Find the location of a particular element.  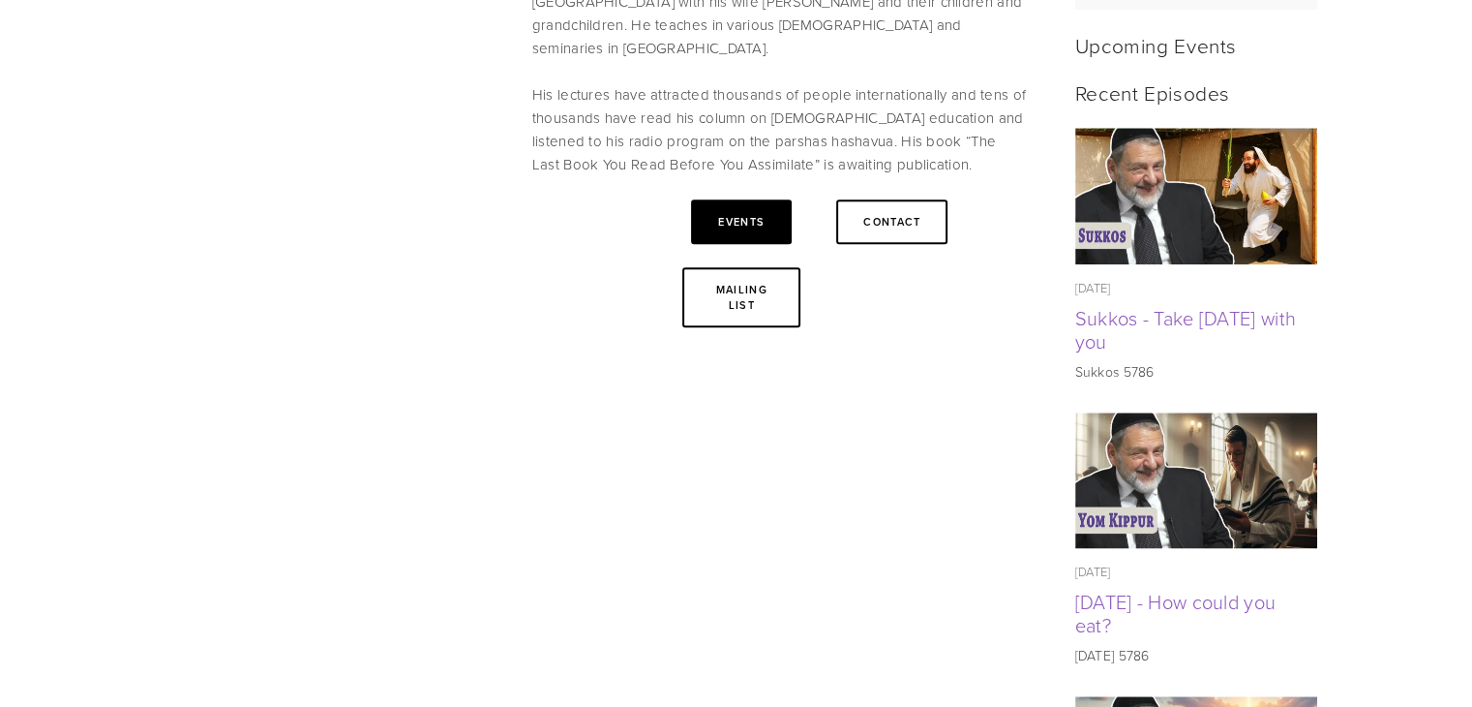

img: Yom Kippur - How could you eat? is located at coordinates (1195, 480).